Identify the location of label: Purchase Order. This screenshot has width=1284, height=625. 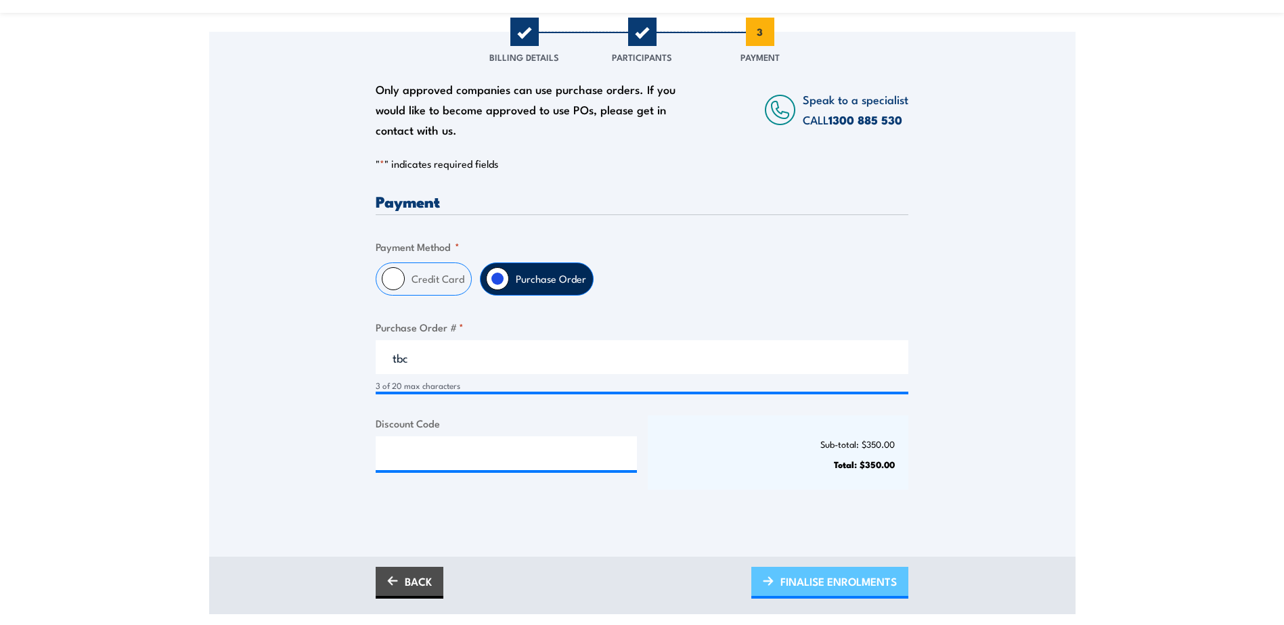
(551, 279).